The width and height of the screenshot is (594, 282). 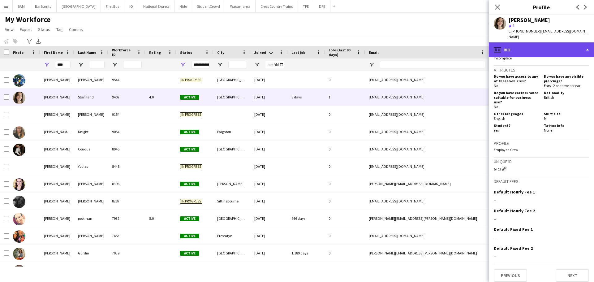 What do you see at coordinates (545, 118) in the screenshot?
I see `span: M` at bounding box center [545, 118].